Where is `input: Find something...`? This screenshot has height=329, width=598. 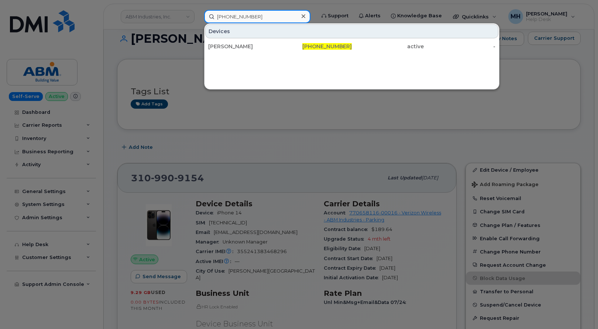
input: Find something... is located at coordinates (257, 17).